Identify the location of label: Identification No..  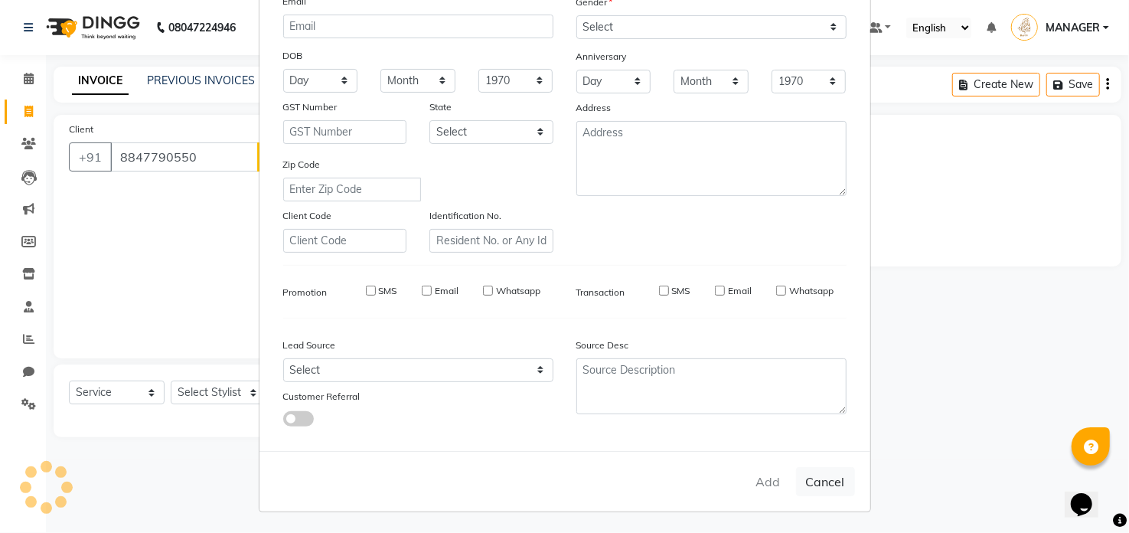
(465, 216).